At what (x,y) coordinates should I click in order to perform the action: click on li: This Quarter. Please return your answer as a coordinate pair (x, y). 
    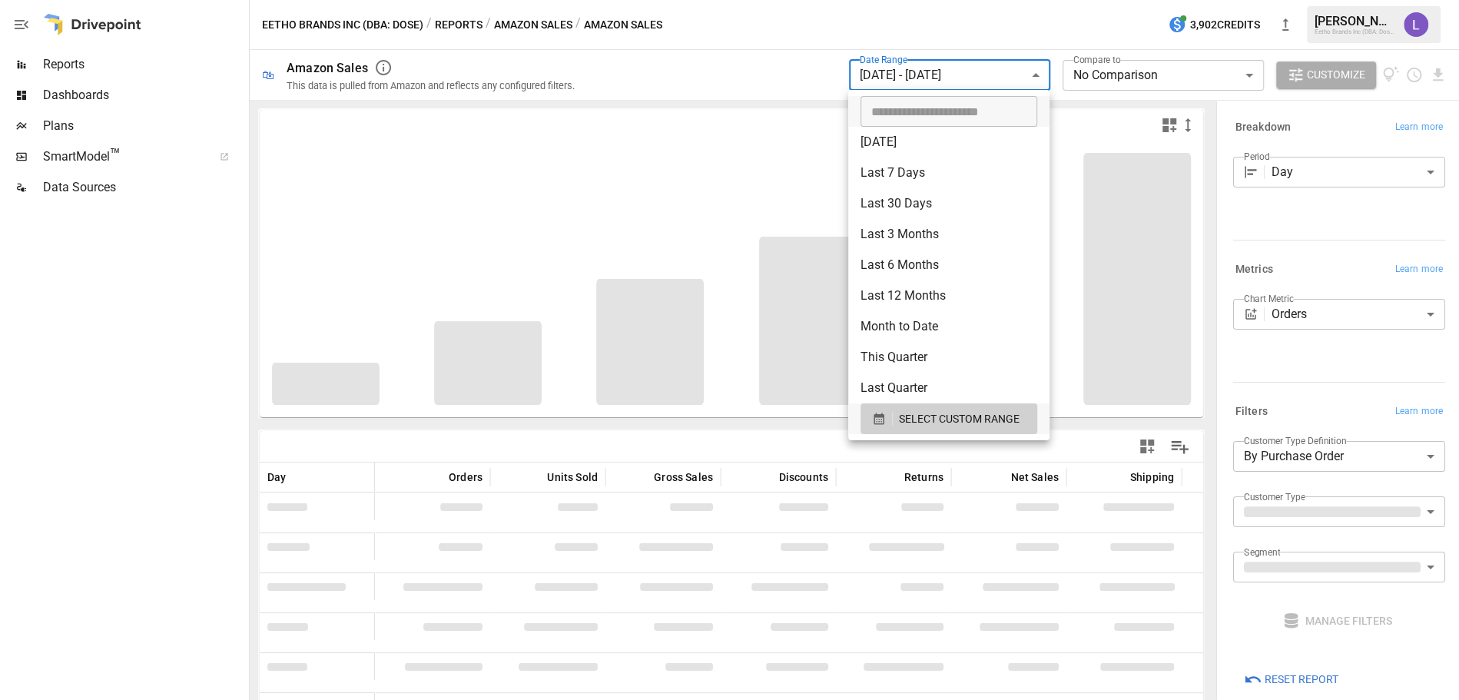
    Looking at the image, I should click on (949, 357).